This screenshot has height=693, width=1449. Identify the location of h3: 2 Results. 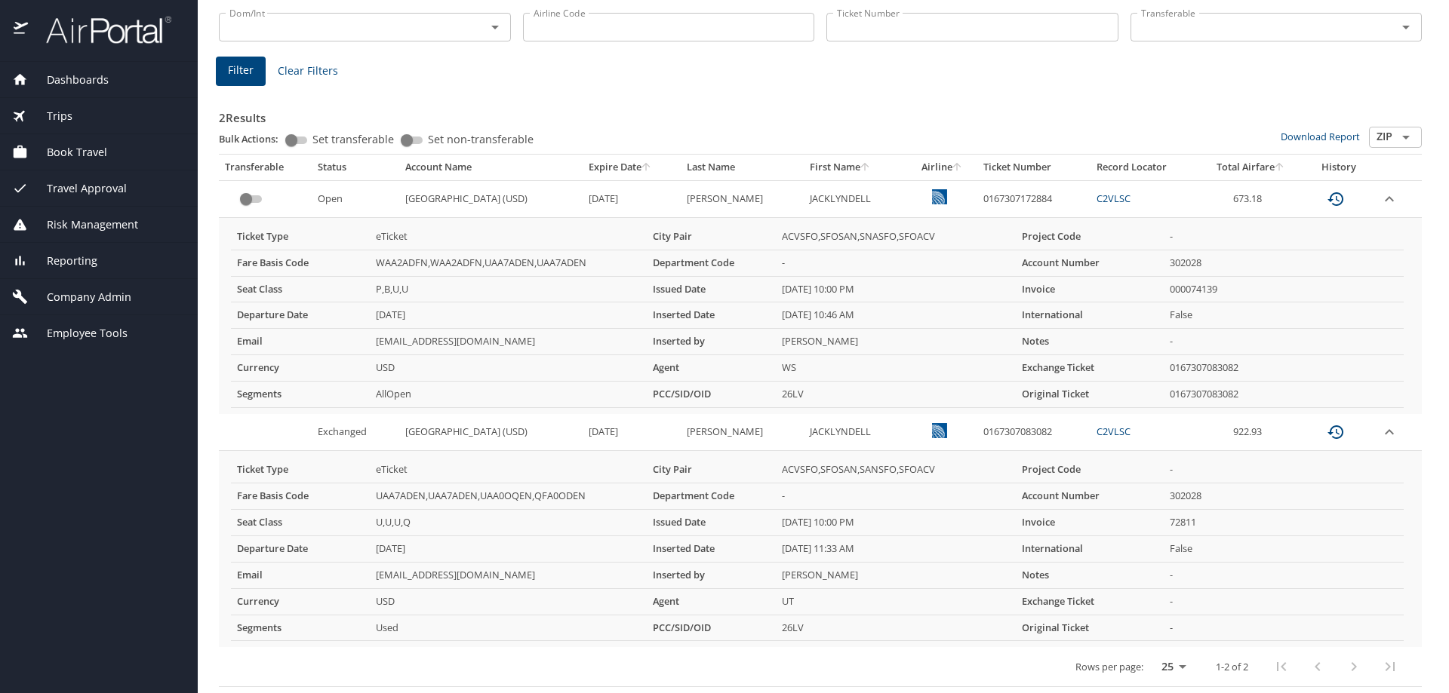
(820, 113).